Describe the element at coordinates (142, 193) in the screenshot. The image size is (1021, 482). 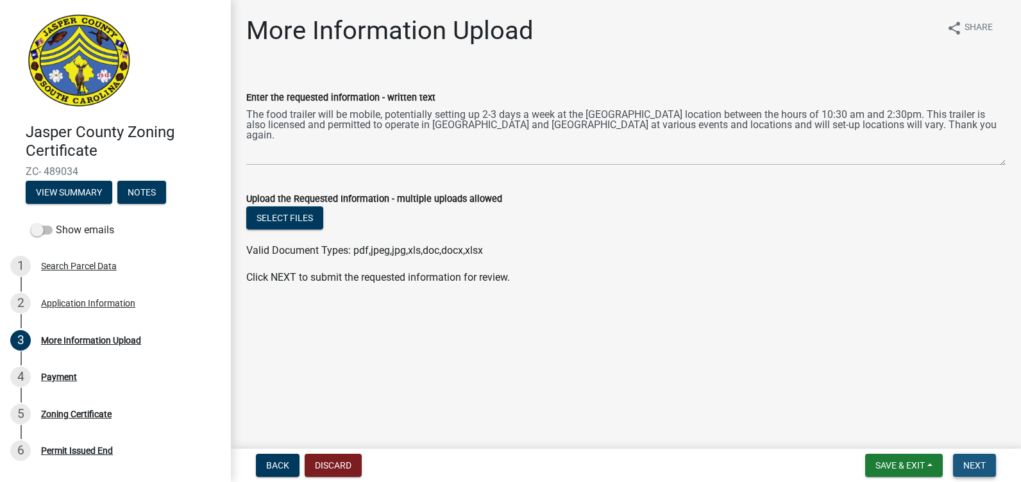
I see `wm-modal-confirm: Notes` at that location.